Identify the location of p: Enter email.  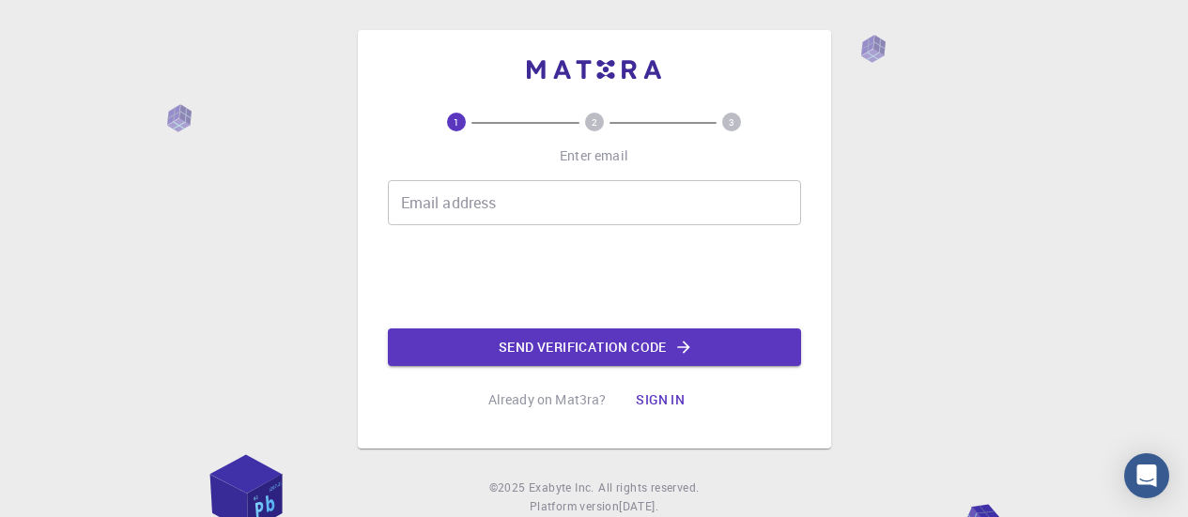
(593, 156).